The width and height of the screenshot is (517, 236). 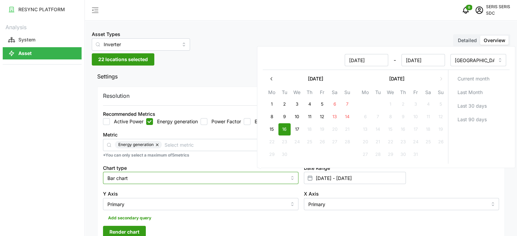 What do you see at coordinates (441, 143) in the screenshot?
I see `button: 26 October 2025` at bounding box center [441, 143].